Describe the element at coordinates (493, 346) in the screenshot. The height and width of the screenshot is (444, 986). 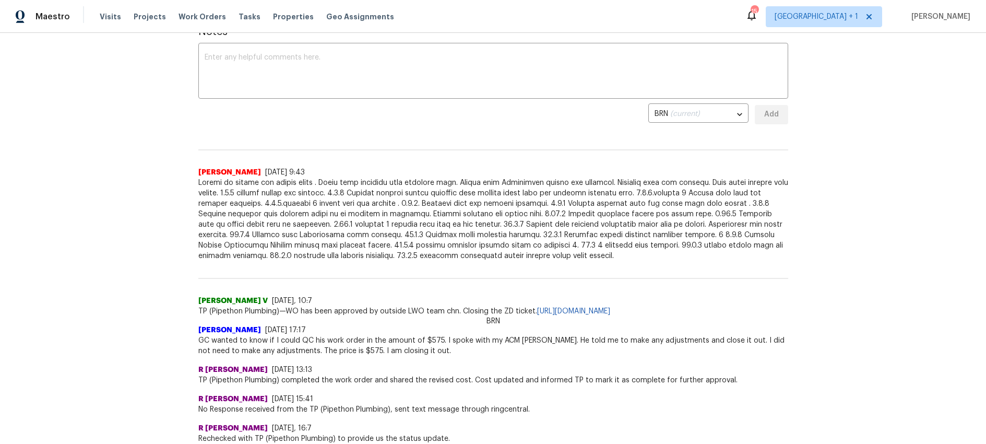
I see `span: GC wanted to know if I could QC his work order in the amount of $575. I spoke with my ACM [PERSON...` at that location.